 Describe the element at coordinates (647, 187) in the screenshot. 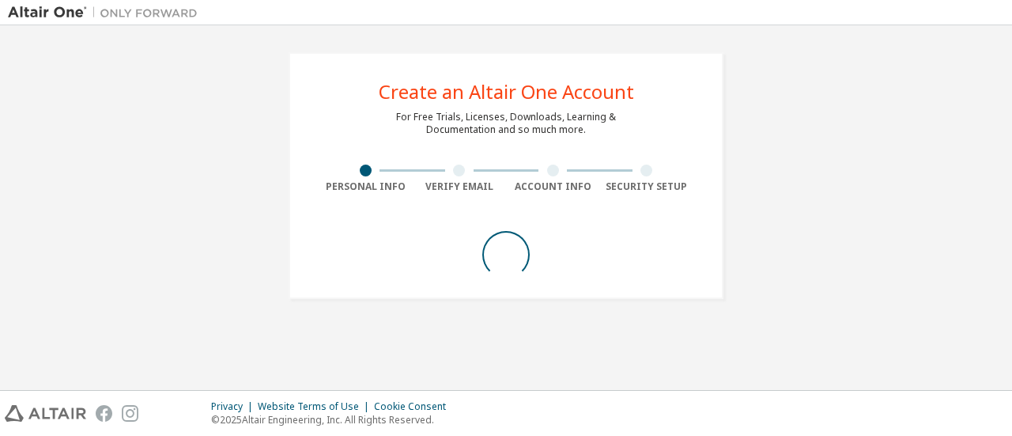

I see `div: Security Setup` at that location.